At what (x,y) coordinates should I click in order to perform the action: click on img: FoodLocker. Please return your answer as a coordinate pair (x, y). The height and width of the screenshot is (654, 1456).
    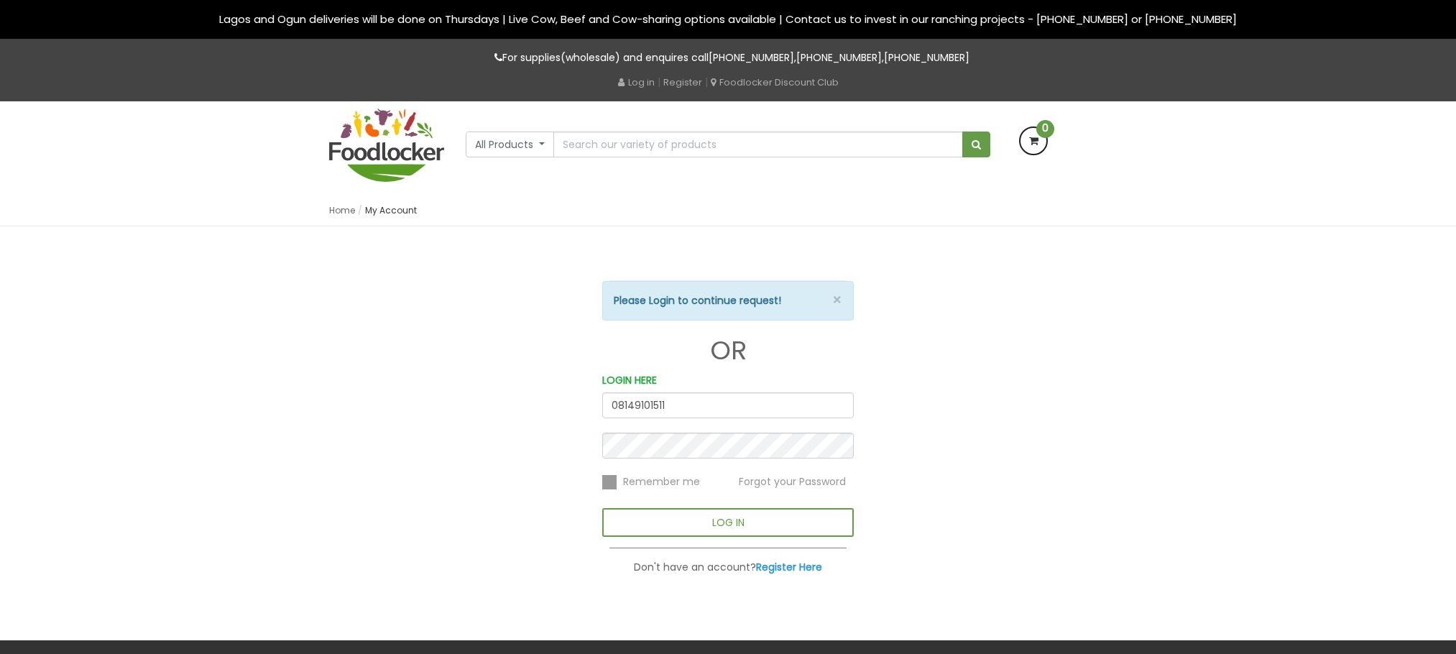
    Looking at the image, I should click on (387, 145).